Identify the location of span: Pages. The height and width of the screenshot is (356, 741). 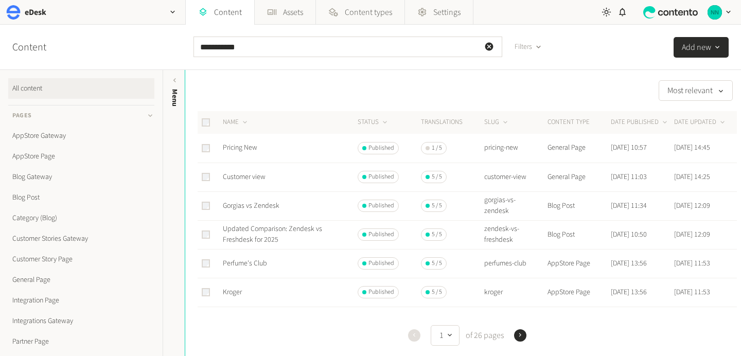
(22, 116).